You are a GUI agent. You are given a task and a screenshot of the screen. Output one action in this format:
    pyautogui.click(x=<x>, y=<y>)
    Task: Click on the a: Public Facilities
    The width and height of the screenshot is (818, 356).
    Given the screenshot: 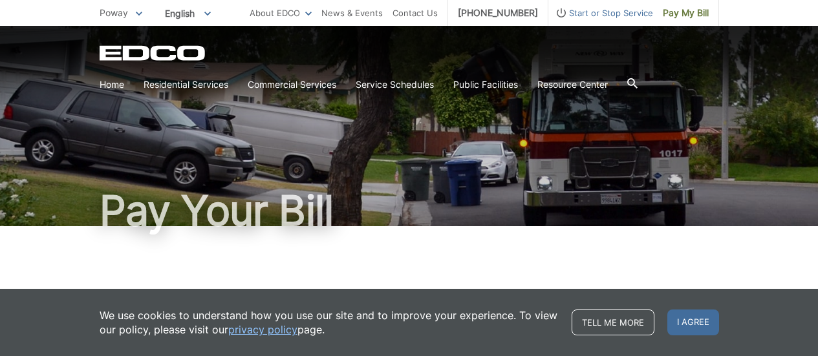 What is the action you would take?
    pyautogui.click(x=486, y=85)
    